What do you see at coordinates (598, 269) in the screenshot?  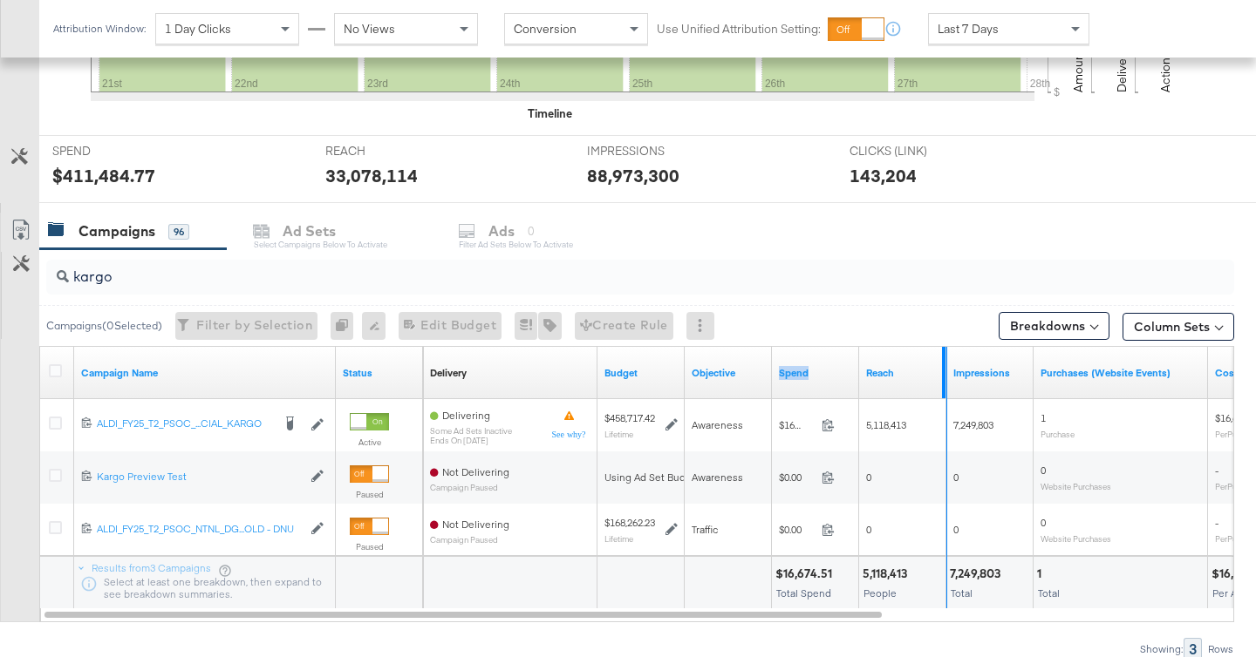 I see `input: Search Campaigns by Name, ID or Objective` at bounding box center [598, 269].